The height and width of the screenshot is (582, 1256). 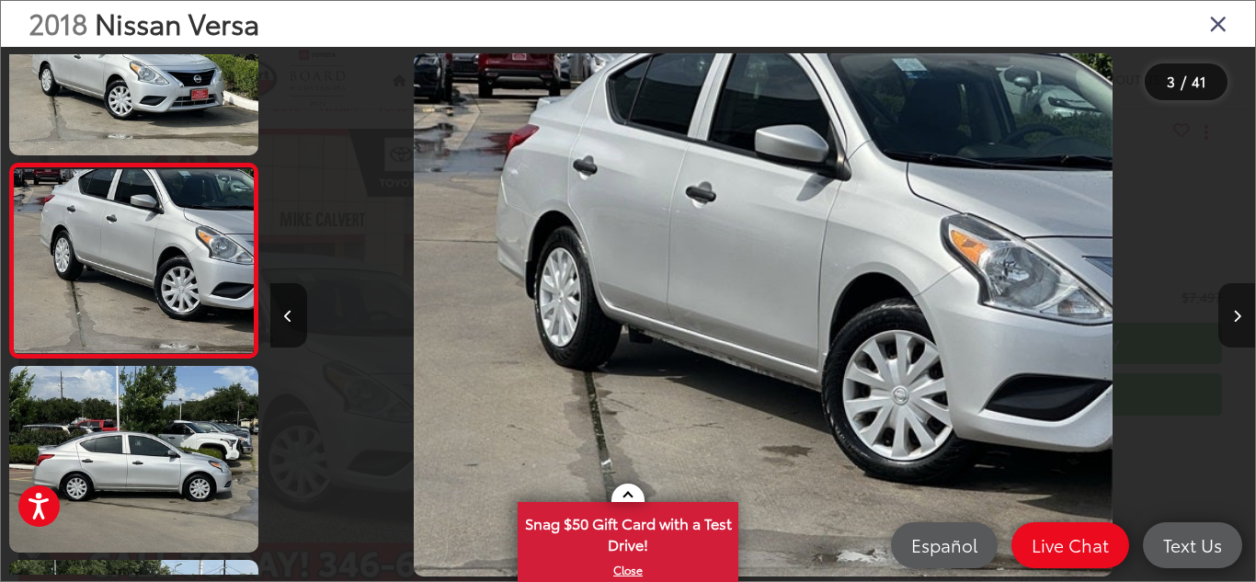 I want to click on span: 2018, so click(x=58, y=22).